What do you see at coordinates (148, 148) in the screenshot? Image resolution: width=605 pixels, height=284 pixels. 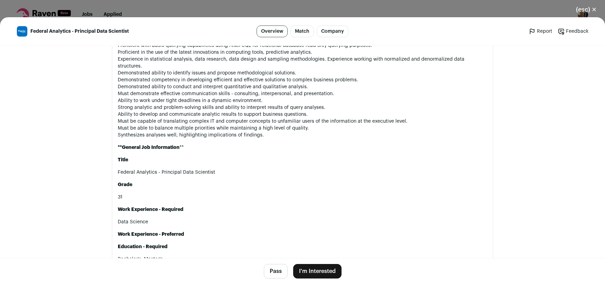 I see `strong: **General Job Information` at bounding box center [148, 148].